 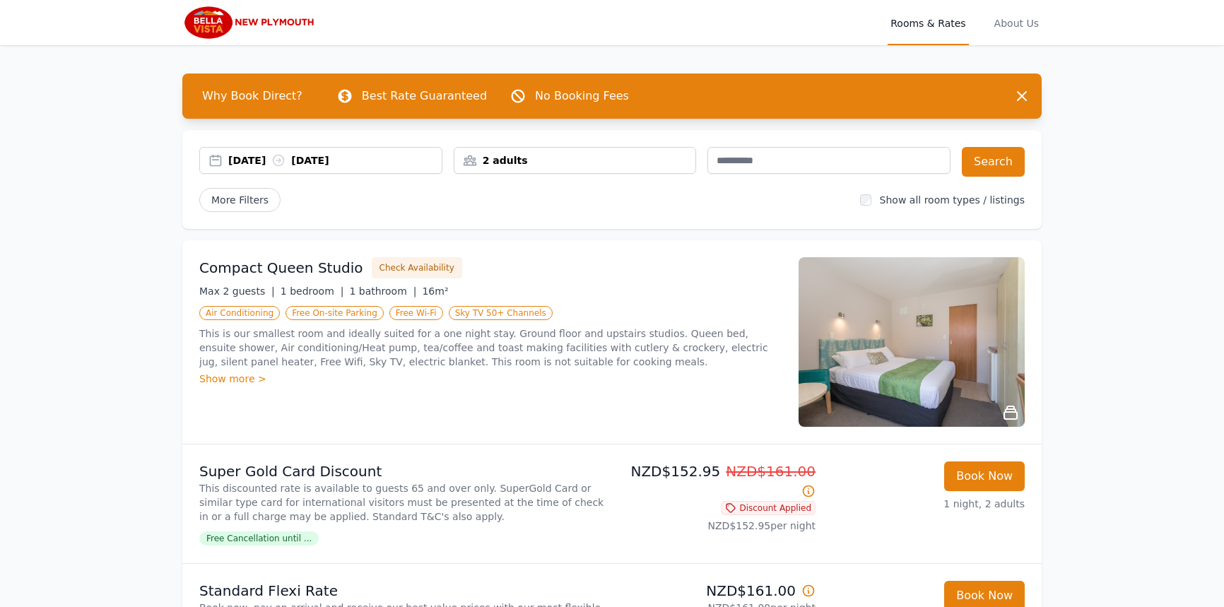 What do you see at coordinates (240, 200) in the screenshot?
I see `span: More Filters` at bounding box center [240, 200].